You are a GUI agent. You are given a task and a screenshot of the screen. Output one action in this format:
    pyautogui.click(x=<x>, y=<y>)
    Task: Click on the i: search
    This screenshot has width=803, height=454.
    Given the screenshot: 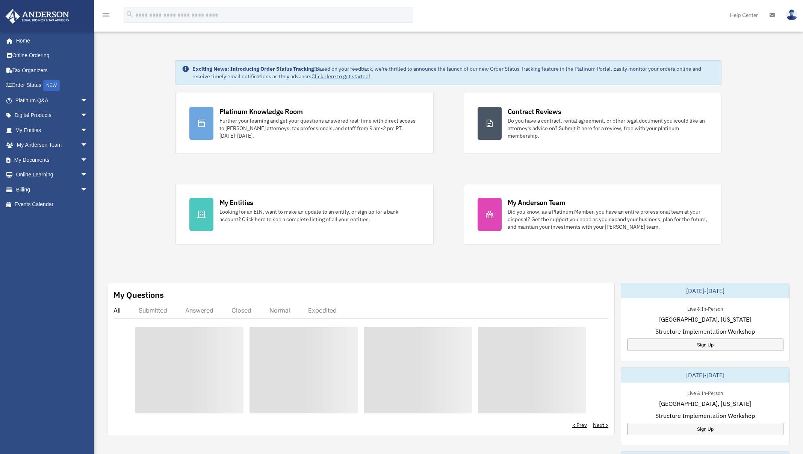 What is the action you would take?
    pyautogui.click(x=130, y=14)
    